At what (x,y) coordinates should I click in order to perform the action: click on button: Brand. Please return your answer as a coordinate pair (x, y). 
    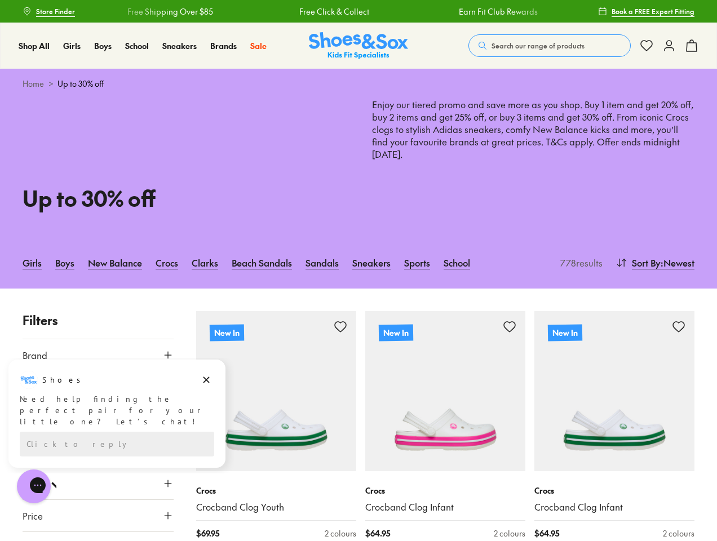
    Looking at the image, I should click on (98, 355).